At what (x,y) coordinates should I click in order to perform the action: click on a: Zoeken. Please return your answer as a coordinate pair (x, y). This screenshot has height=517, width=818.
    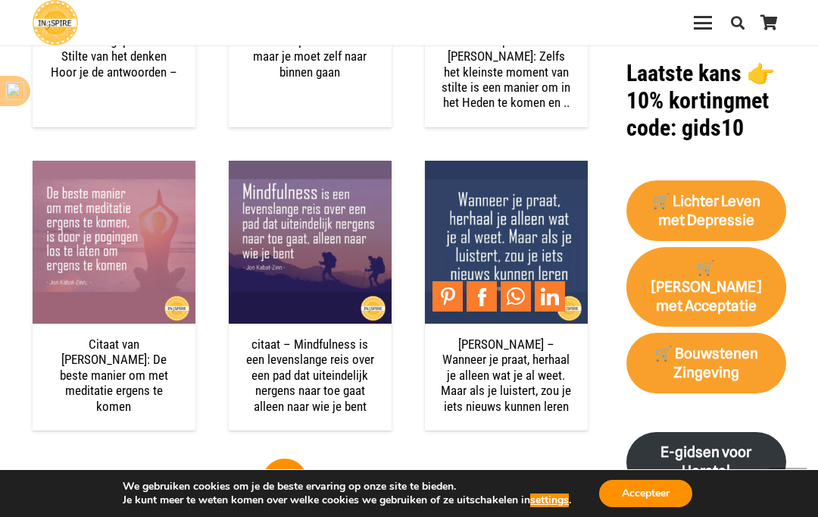
    Looking at the image, I should click on (738, 23).